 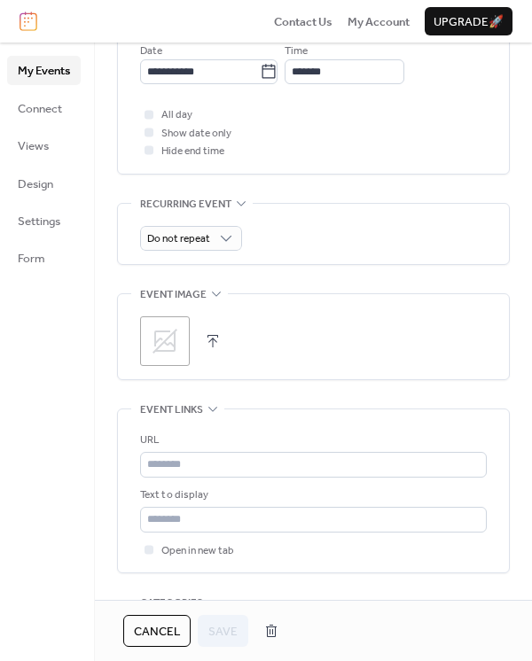 What do you see at coordinates (468, 21) in the screenshot?
I see `button: Upgrade🚀` at bounding box center [468, 21].